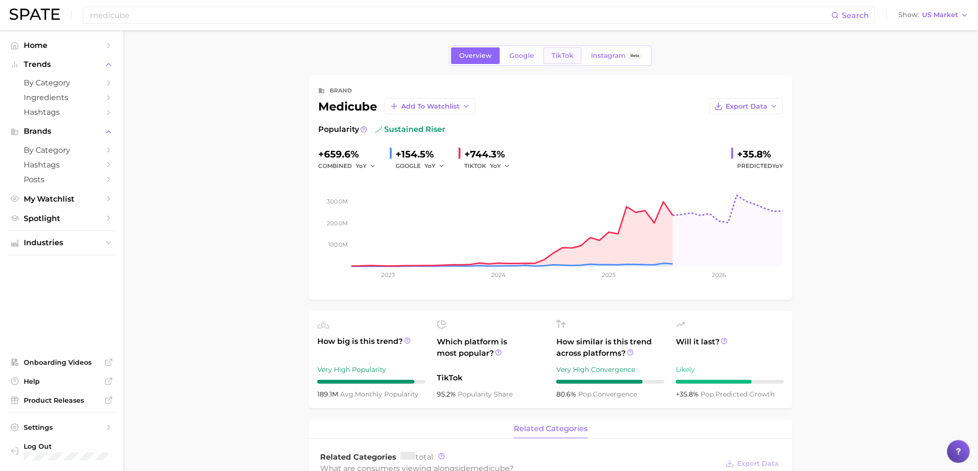  I want to click on a: Product Releases, so click(62, 401).